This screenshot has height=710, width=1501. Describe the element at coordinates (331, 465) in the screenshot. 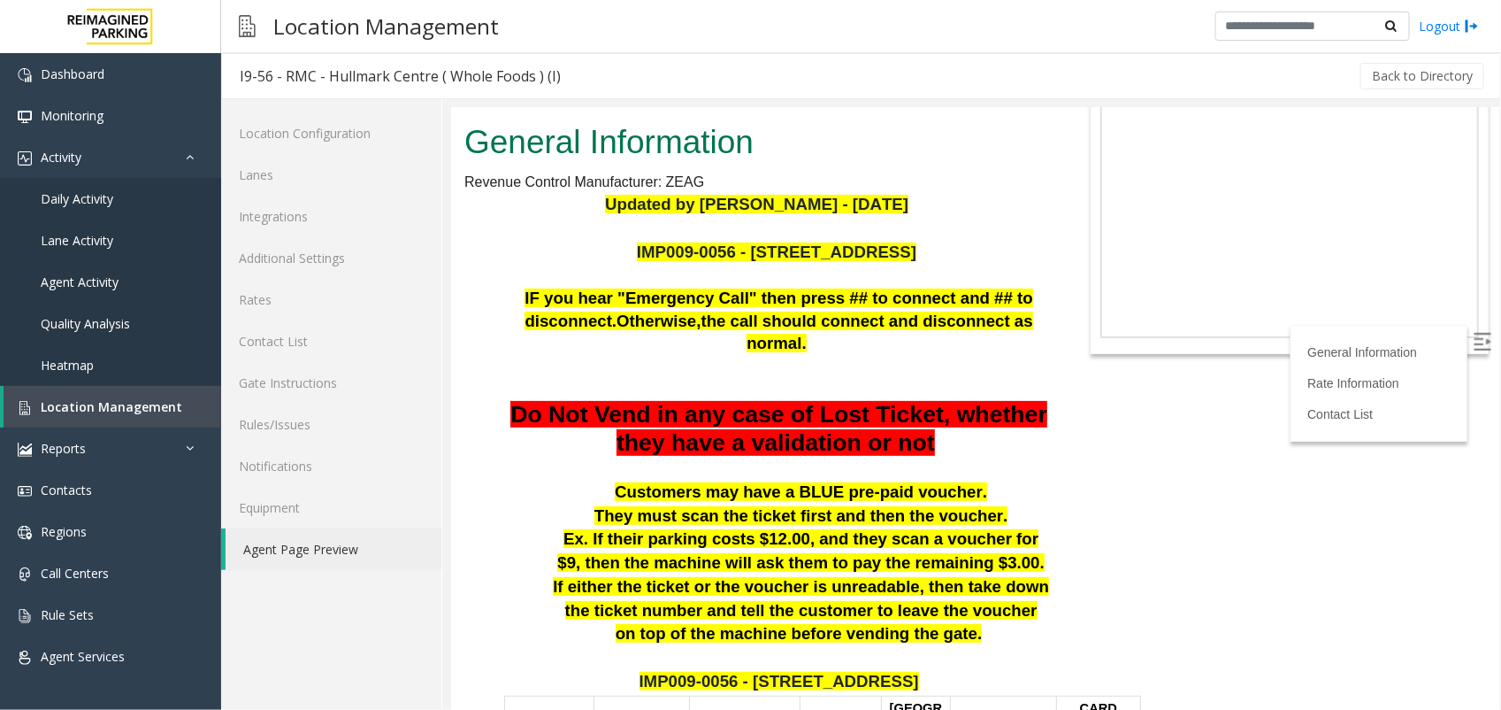

I see `a: Notifications` at that location.